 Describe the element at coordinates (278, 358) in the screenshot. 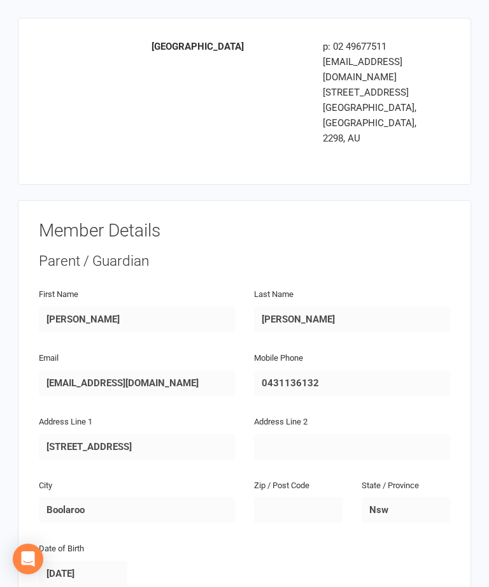

I see `label: Mobile Phone` at that location.